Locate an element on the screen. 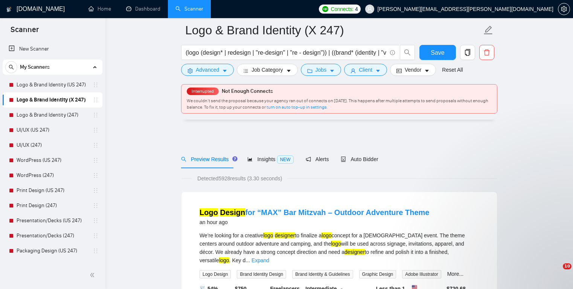 The image size is (573, 289). span: bars is located at coordinates (246, 70).